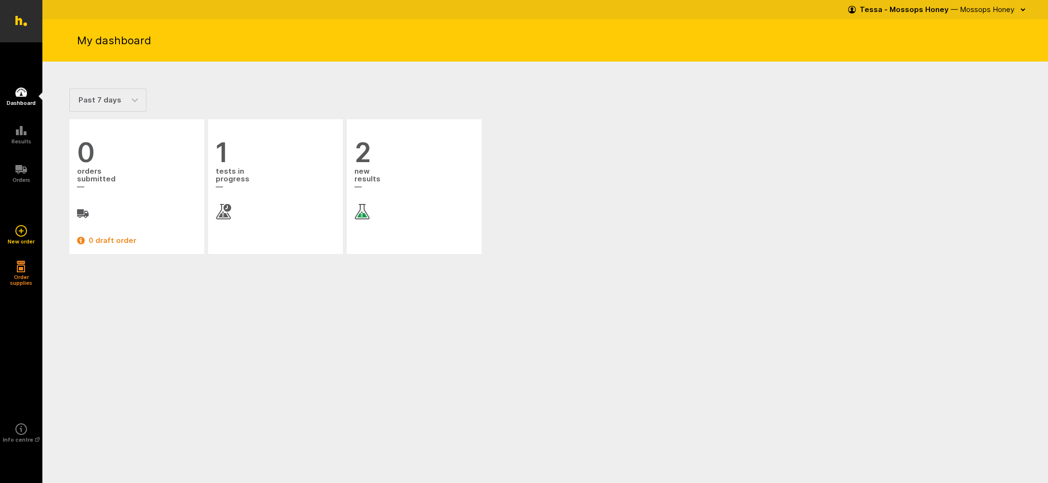  What do you see at coordinates (21, 242) in the screenshot?
I see `h5: New order` at bounding box center [21, 242].